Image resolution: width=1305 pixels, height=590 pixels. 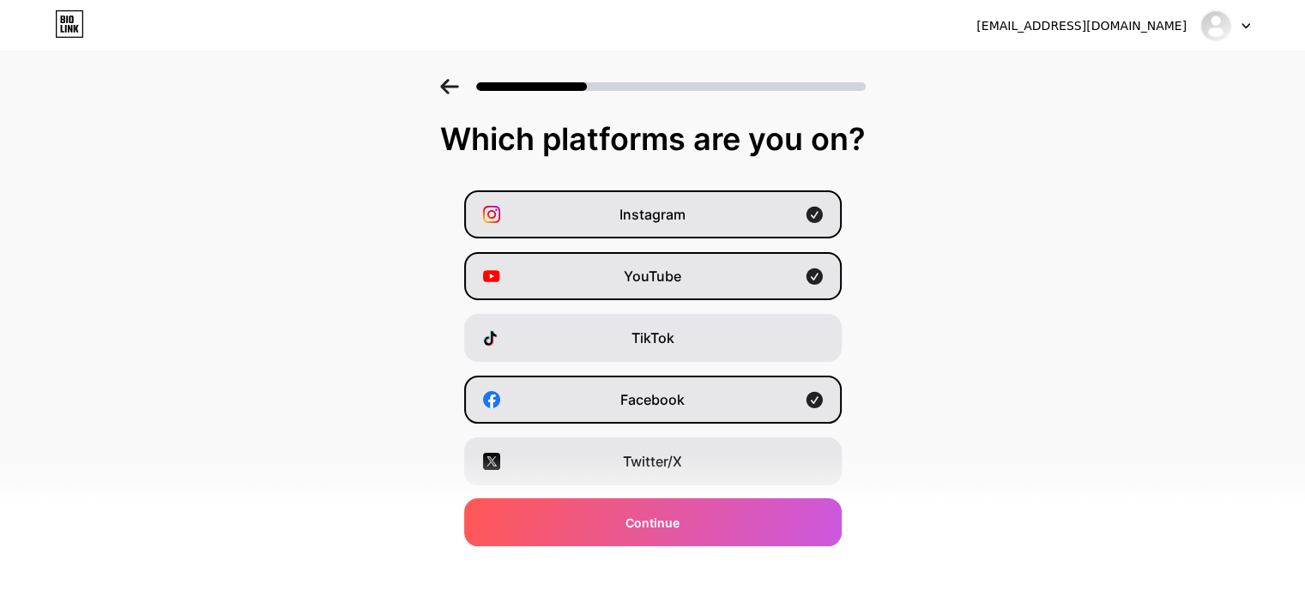 What do you see at coordinates (652, 400) in the screenshot?
I see `span: Facebook` at bounding box center [652, 400].